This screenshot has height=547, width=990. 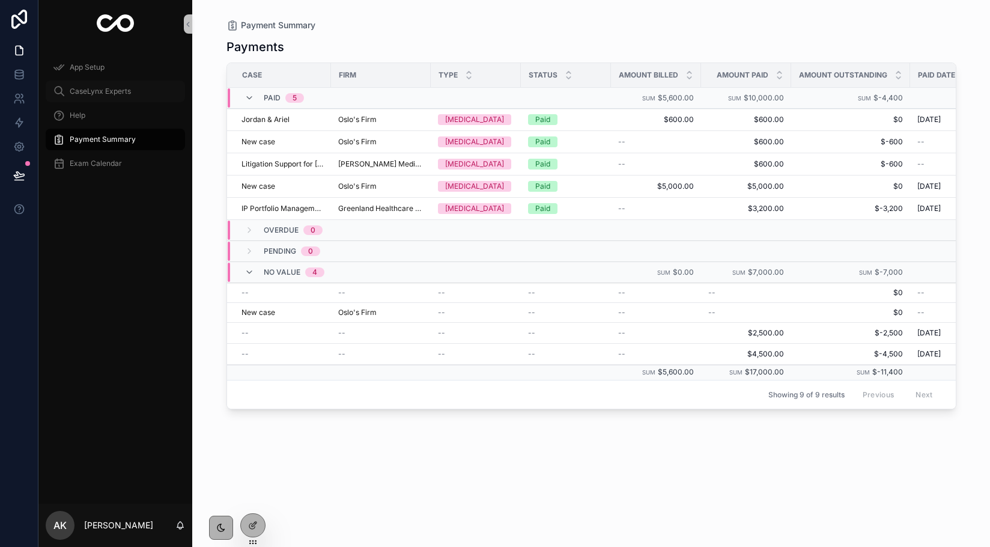 I want to click on span: $2,500.00, so click(x=746, y=333).